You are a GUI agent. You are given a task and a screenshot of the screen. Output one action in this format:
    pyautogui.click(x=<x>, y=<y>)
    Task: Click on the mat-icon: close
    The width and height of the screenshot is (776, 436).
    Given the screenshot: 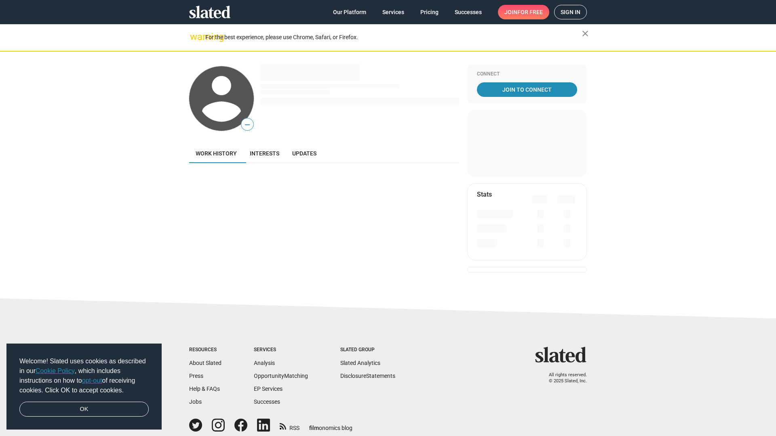 What is the action you would take?
    pyautogui.click(x=585, y=34)
    